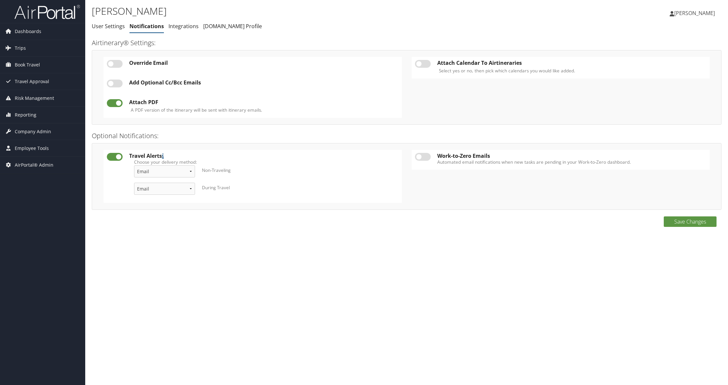  Describe the element at coordinates (216, 170) in the screenshot. I see `label: Non-Traveling` at that location.